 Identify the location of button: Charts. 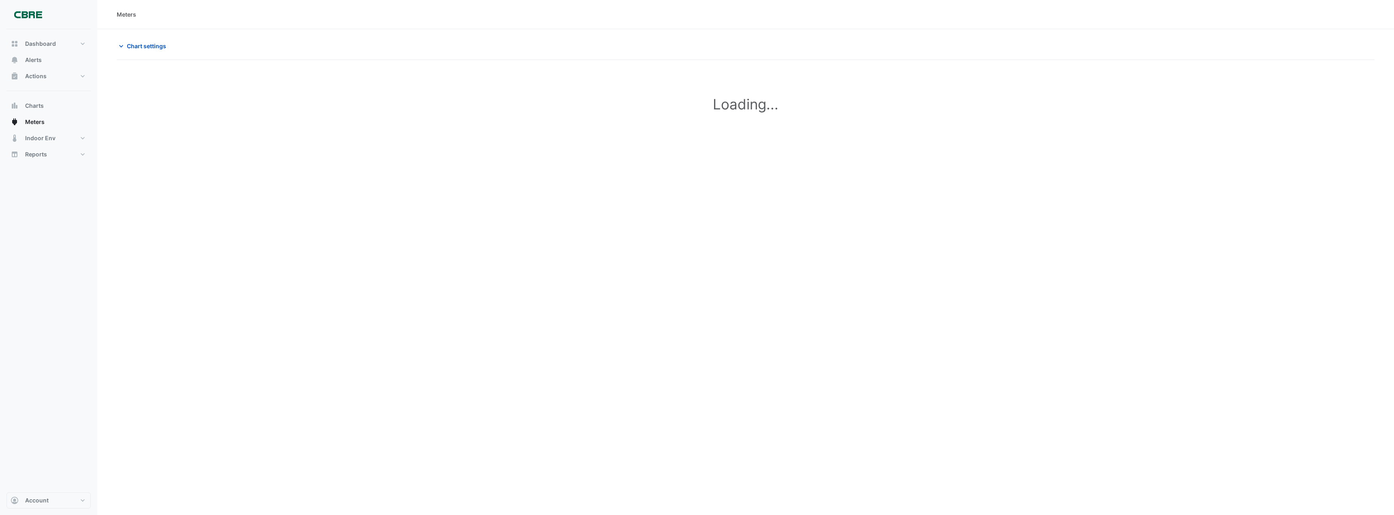
(49, 106).